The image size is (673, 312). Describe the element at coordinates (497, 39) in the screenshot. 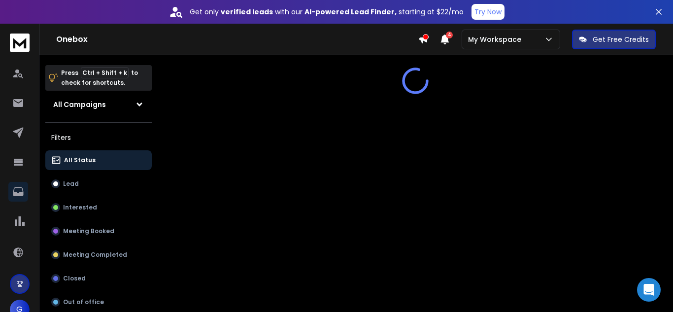

I see `p: My Workspace` at that location.